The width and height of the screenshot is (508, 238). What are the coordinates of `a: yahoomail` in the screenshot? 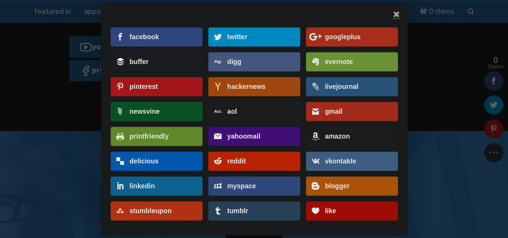 It's located at (254, 136).